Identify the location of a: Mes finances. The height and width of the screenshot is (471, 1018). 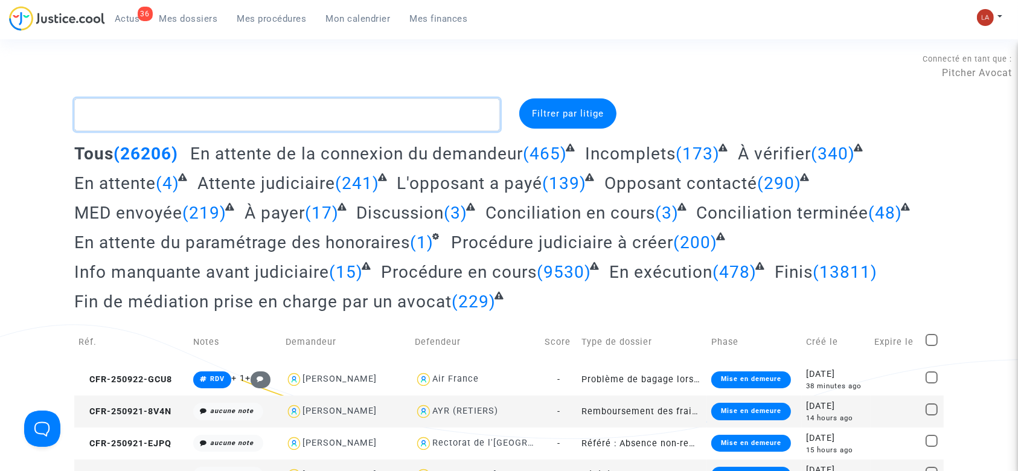
(439, 19).